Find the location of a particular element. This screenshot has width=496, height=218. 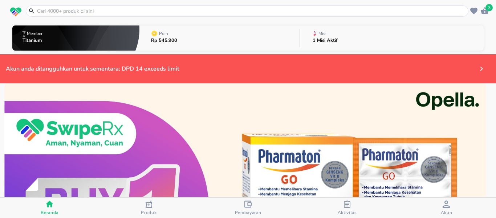

p: 1 Misi Aktif is located at coordinates (325, 40).